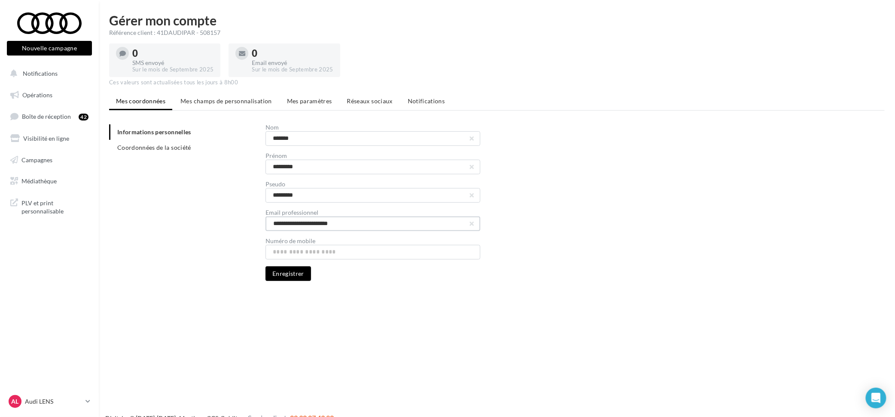 This screenshot has width=895, height=417. Describe the element at coordinates (53, 401) in the screenshot. I see `p: Audi LENS` at that location.